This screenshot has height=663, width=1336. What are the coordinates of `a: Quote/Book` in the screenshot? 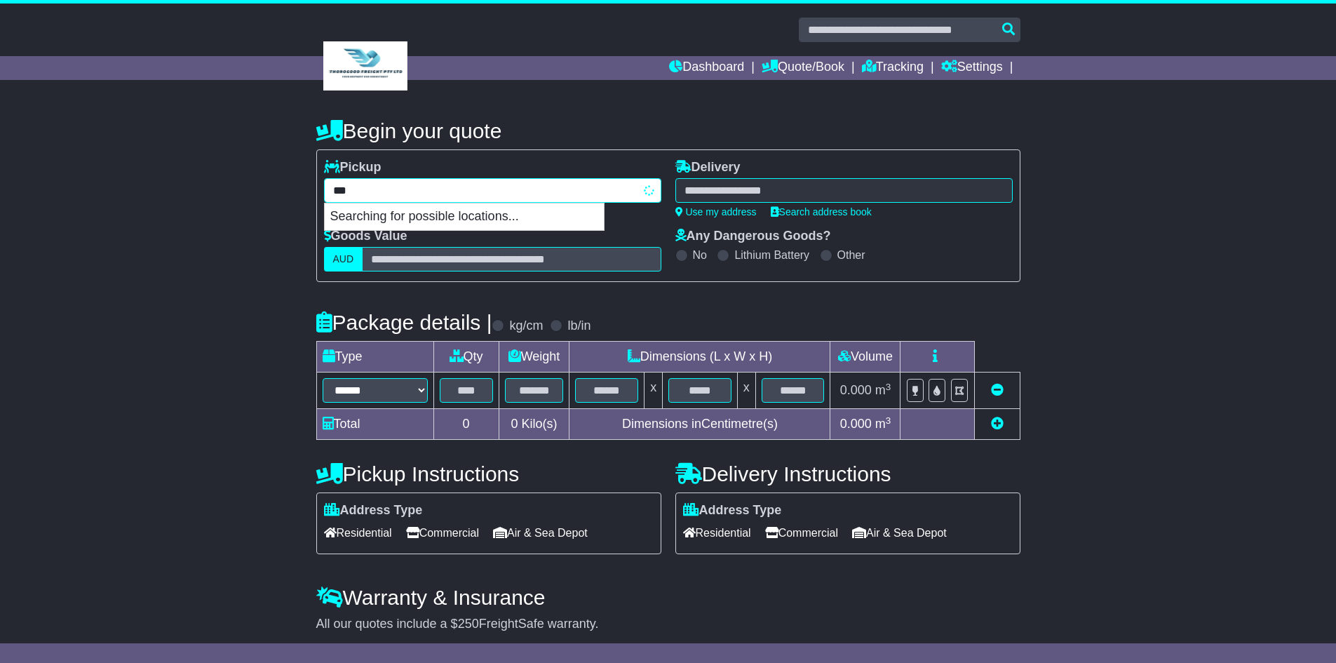 It's located at (803, 68).